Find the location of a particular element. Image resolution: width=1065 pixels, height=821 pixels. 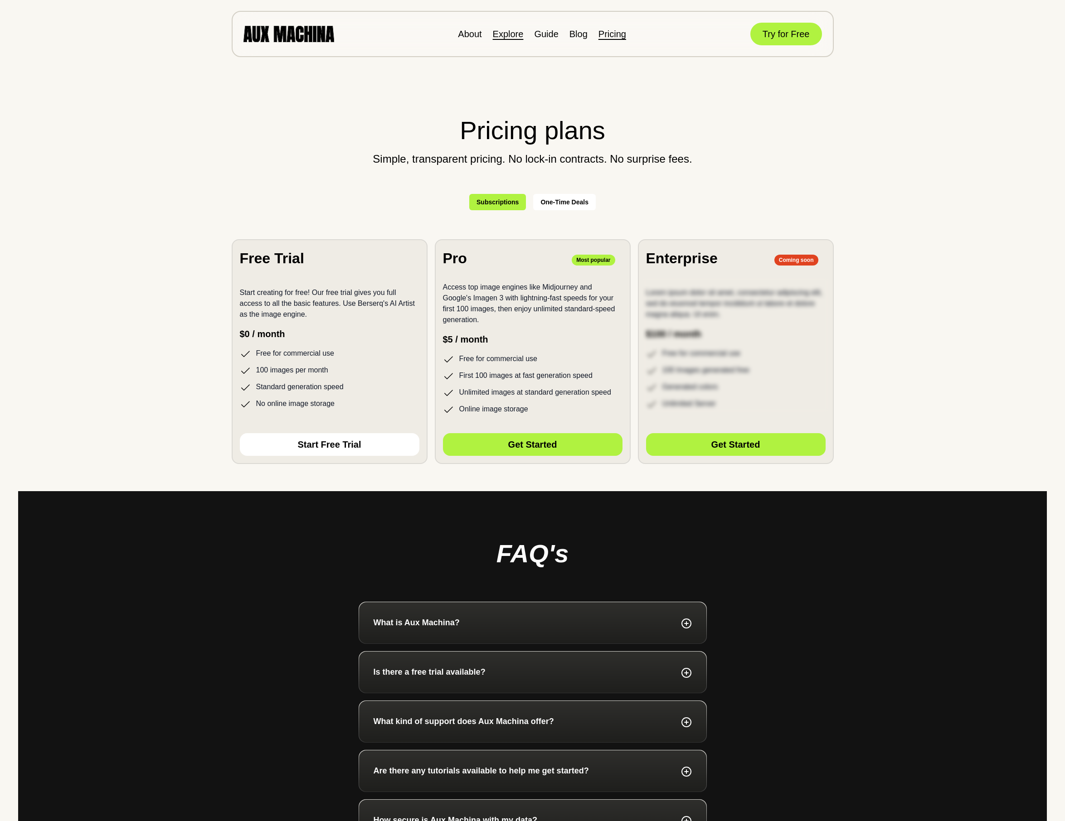

a: Explore is located at coordinates (508, 34).